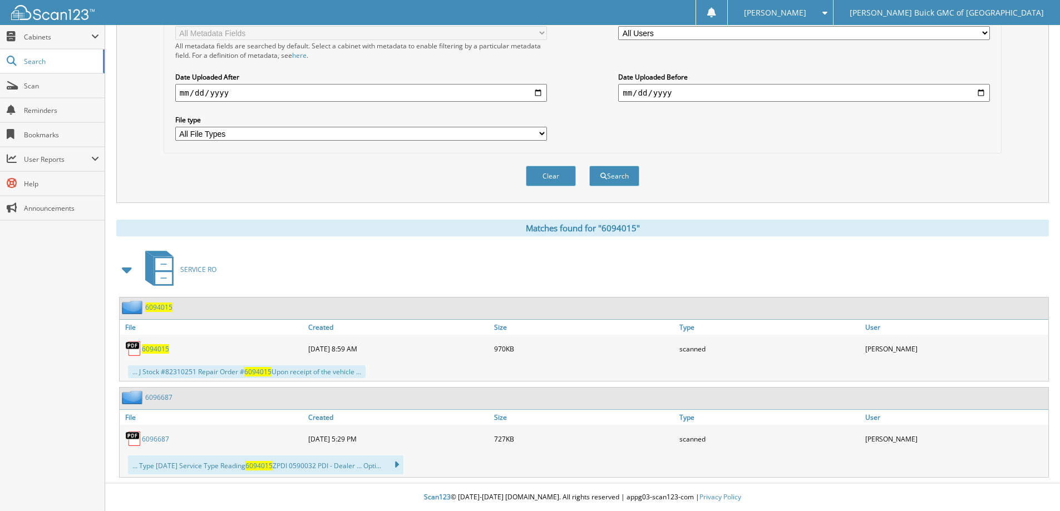 The image size is (1060, 511). What do you see at coordinates (61, 86) in the screenshot?
I see `span: Scan` at bounding box center [61, 86].